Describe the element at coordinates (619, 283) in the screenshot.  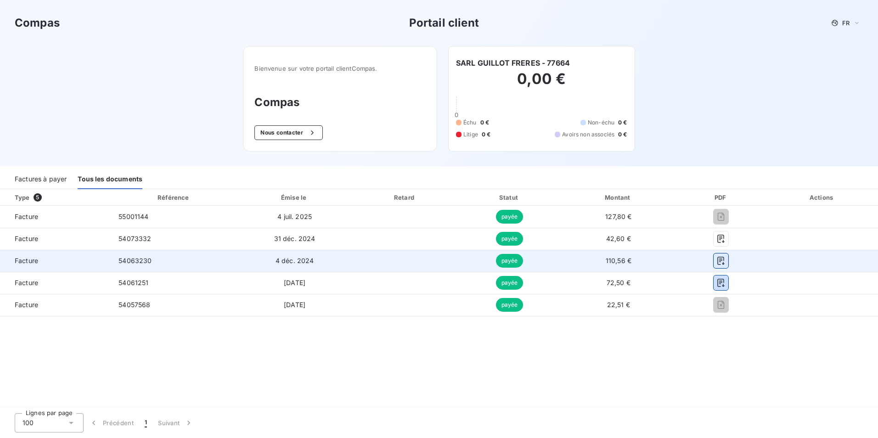
I see `span: 72,50 €` at that location.